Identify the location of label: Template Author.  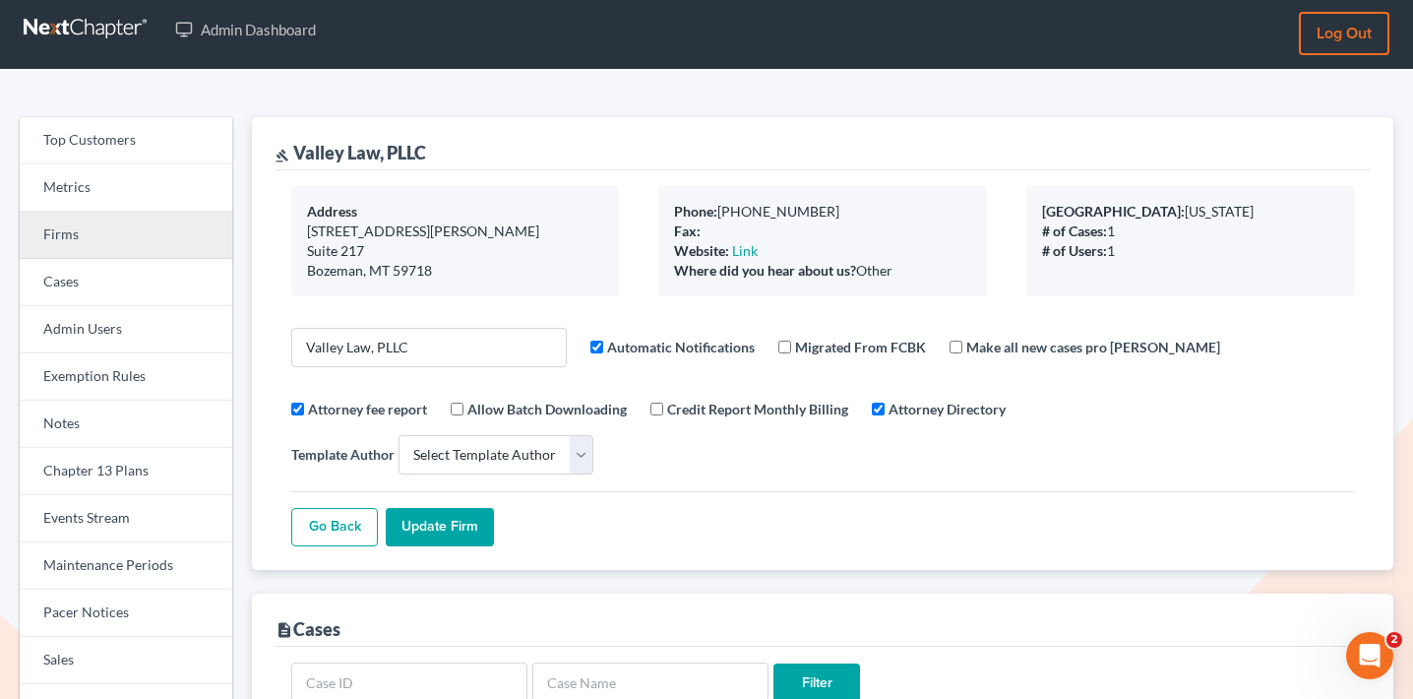
(343, 454).